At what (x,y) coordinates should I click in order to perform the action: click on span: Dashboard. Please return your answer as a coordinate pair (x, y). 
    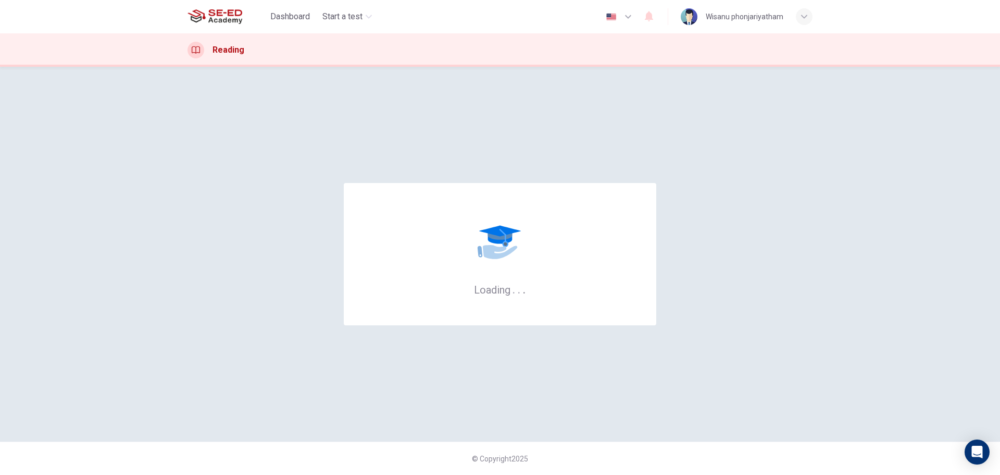
    Looking at the image, I should click on (290, 17).